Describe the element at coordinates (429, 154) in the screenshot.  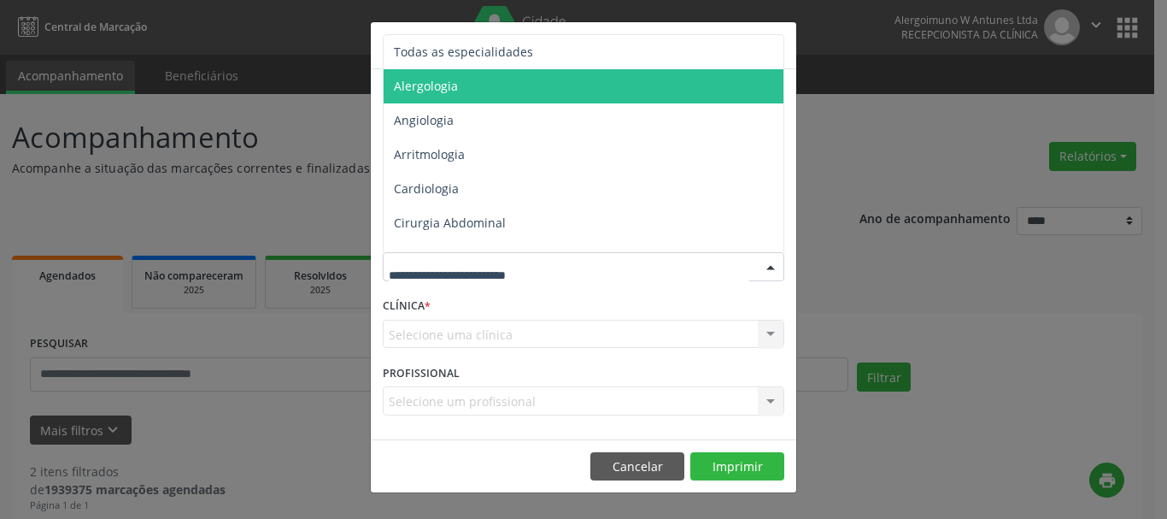
I see `span: Arritmologia` at that location.